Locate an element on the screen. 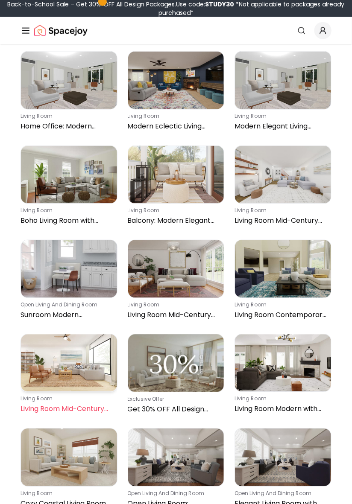 Image resolution: width=352 pixels, height=504 pixels. a: Living Room Mid-Century Modern with Boho Accentsliving roomLiving Room Mid-Century Modern with Bo... is located at coordinates (176, 282).